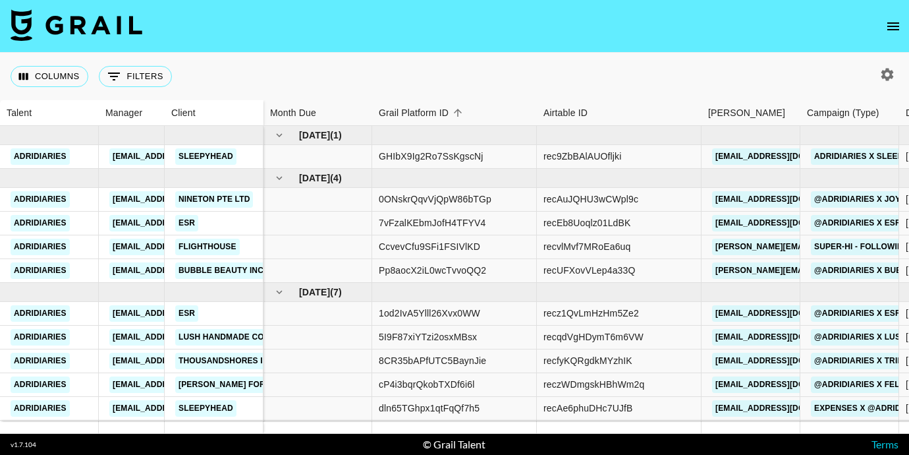  I want to click on div: Booker, so click(751, 113).